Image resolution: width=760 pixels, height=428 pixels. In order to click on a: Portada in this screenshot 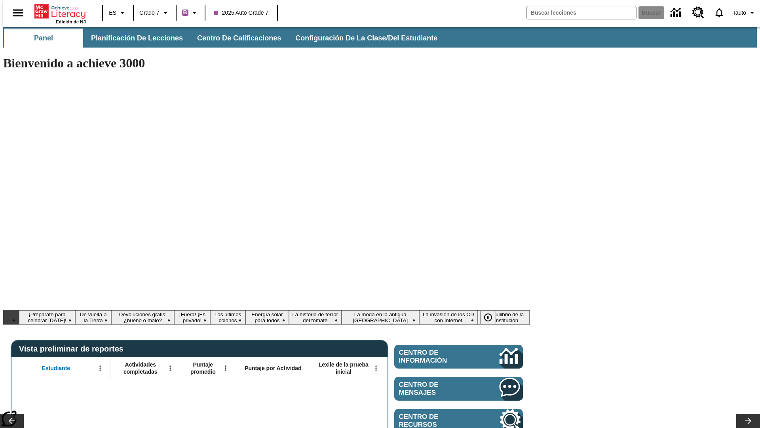, I will do `click(60, 11)`.